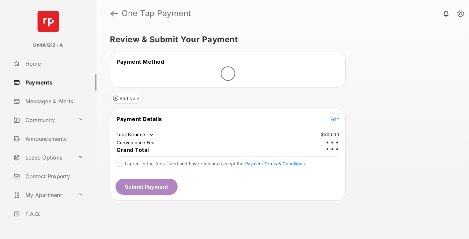  What do you see at coordinates (43, 195) in the screenshot?
I see `a: My Apartment` at bounding box center [43, 195].